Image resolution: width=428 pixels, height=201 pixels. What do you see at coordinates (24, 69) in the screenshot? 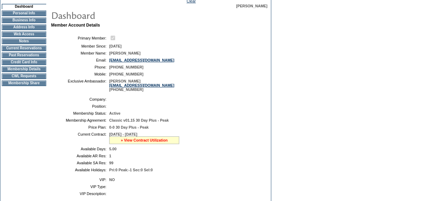
I see `td: Membership Details` at bounding box center [24, 69].